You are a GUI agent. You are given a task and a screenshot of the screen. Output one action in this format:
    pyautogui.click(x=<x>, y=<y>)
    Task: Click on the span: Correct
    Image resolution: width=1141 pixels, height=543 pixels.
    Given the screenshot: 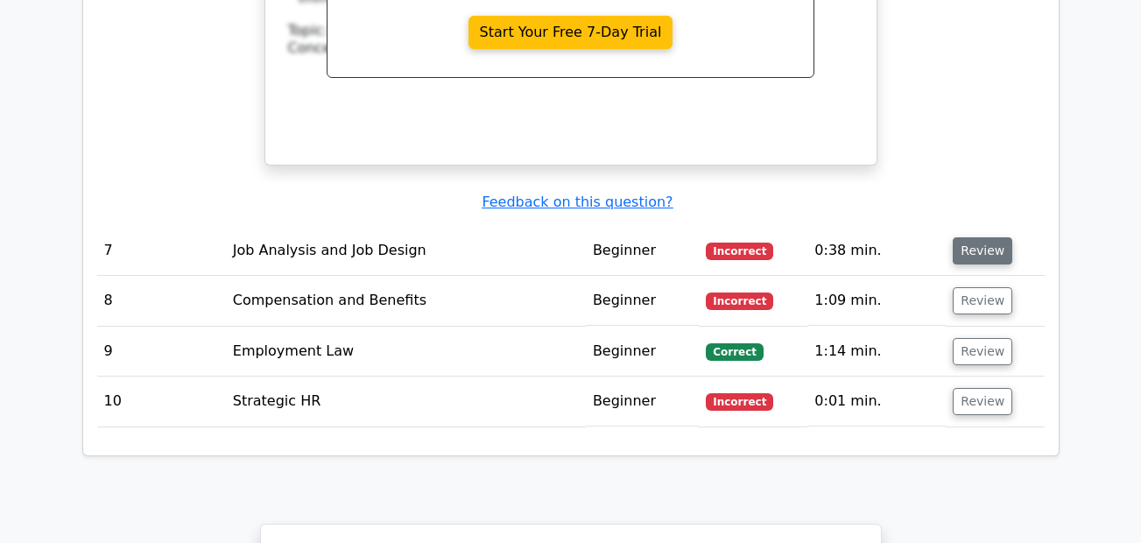 What is the action you would take?
    pyautogui.click(x=734, y=352)
    